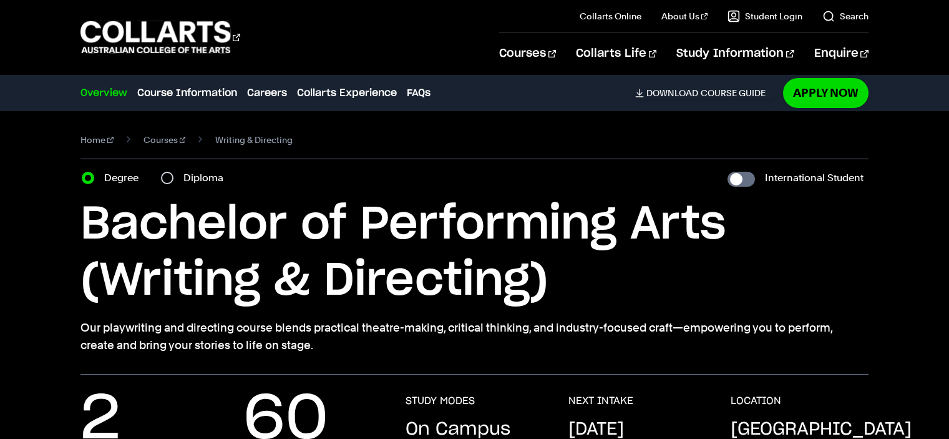 This screenshot has height=439, width=949. What do you see at coordinates (267, 93) in the screenshot?
I see `a: Careers` at bounding box center [267, 93].